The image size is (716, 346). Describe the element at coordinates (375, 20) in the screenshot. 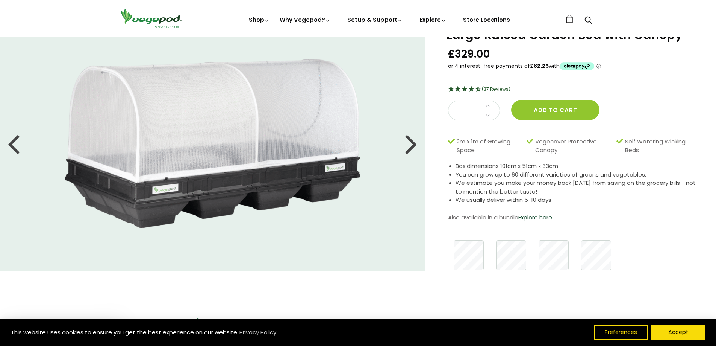

I see `a: Setup & Support` at that location.